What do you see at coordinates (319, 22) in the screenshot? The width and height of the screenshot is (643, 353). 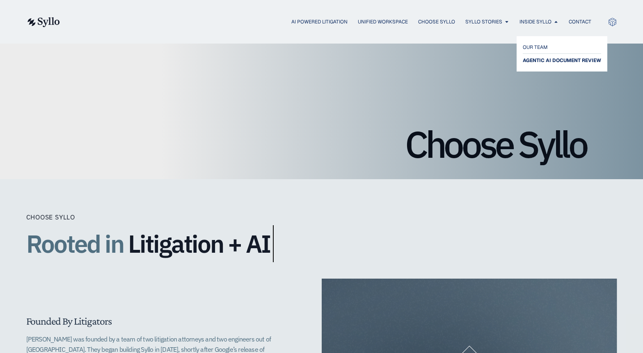 I see `span: AI Powered Litigation` at bounding box center [319, 22].